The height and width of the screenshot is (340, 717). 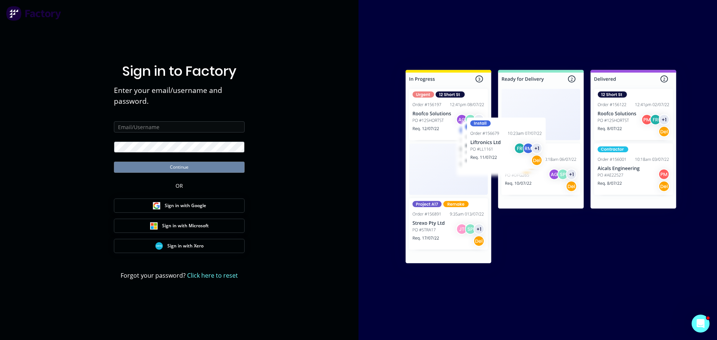 I want to click on img: Factory, so click(x=34, y=13).